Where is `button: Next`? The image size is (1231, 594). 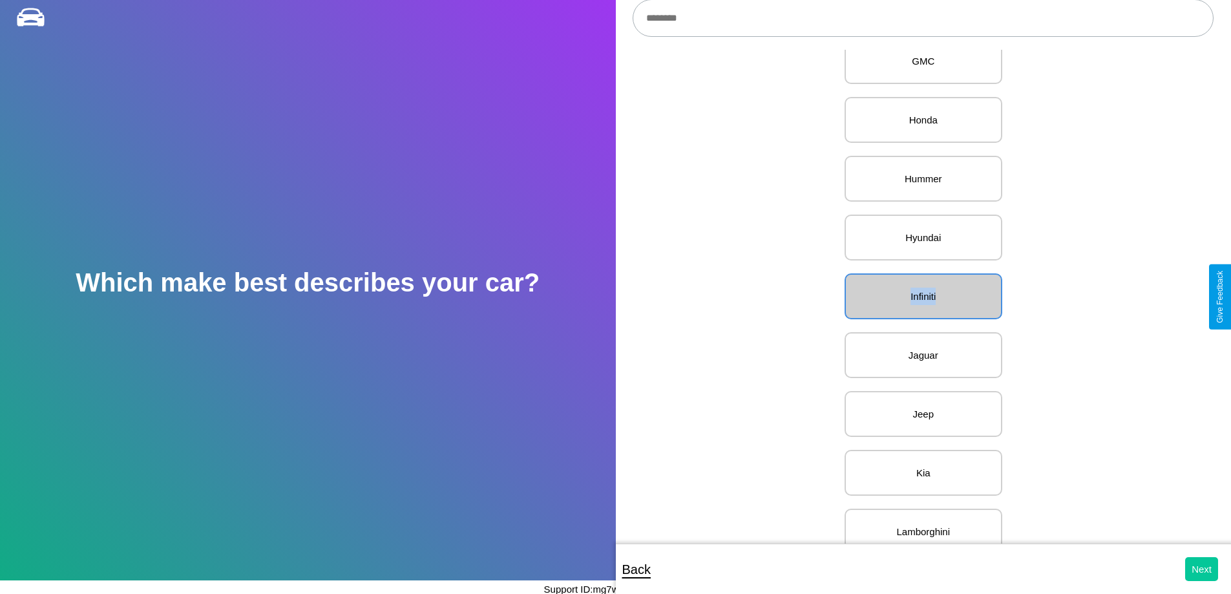 button: Next is located at coordinates (1201, 568).